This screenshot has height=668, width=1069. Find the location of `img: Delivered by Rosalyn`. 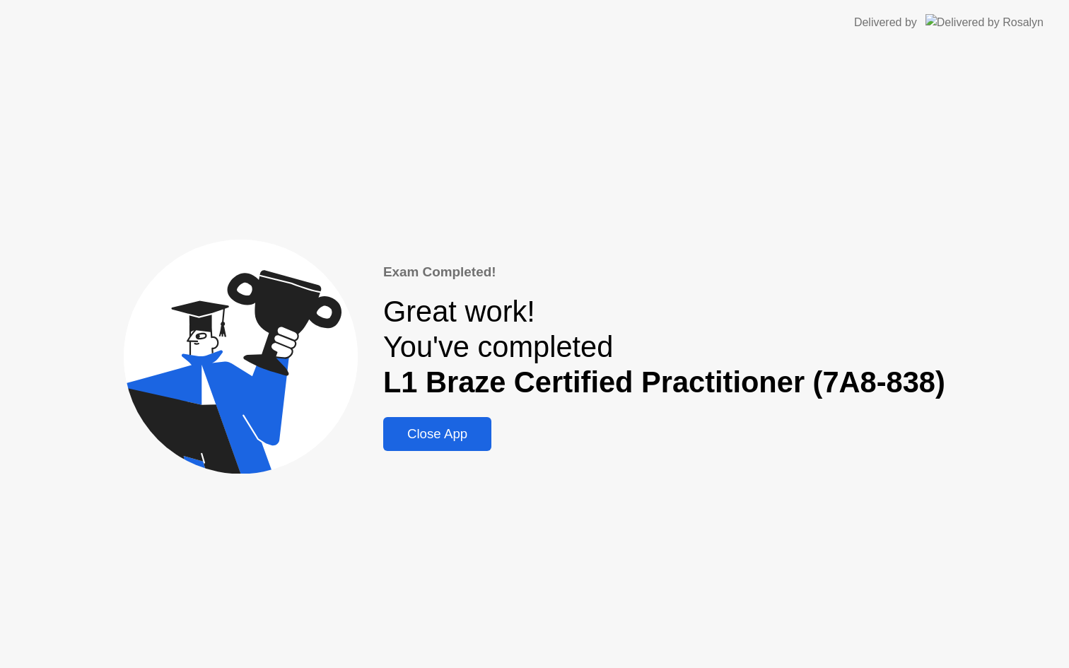

img: Delivered by Rosalyn is located at coordinates (984, 22).